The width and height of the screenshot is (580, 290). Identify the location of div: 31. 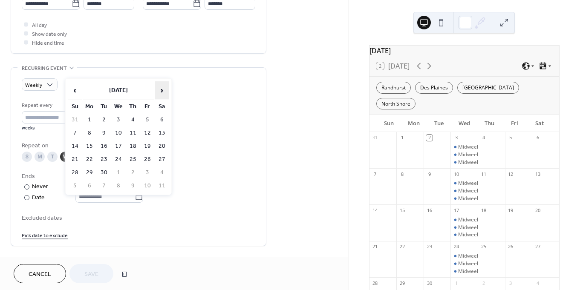
(375, 138).